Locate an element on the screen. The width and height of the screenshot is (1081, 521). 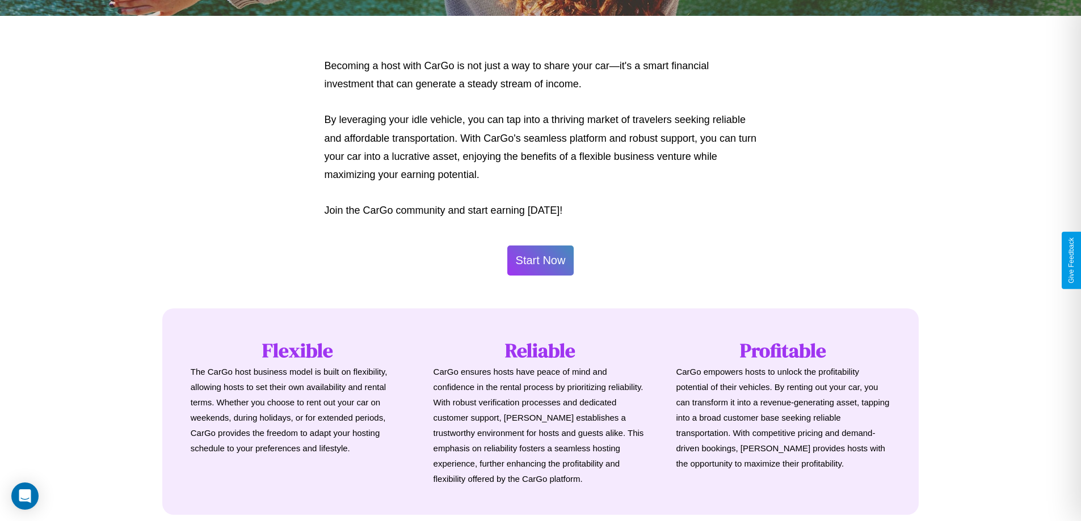
div: Give Feedback is located at coordinates (1071, 260).